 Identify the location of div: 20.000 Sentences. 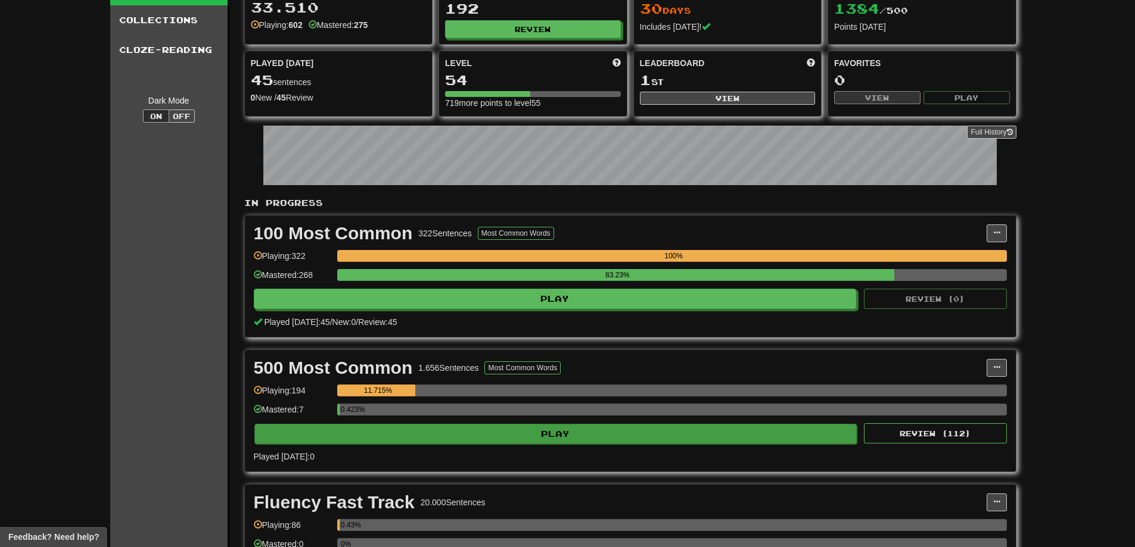
(453, 503).